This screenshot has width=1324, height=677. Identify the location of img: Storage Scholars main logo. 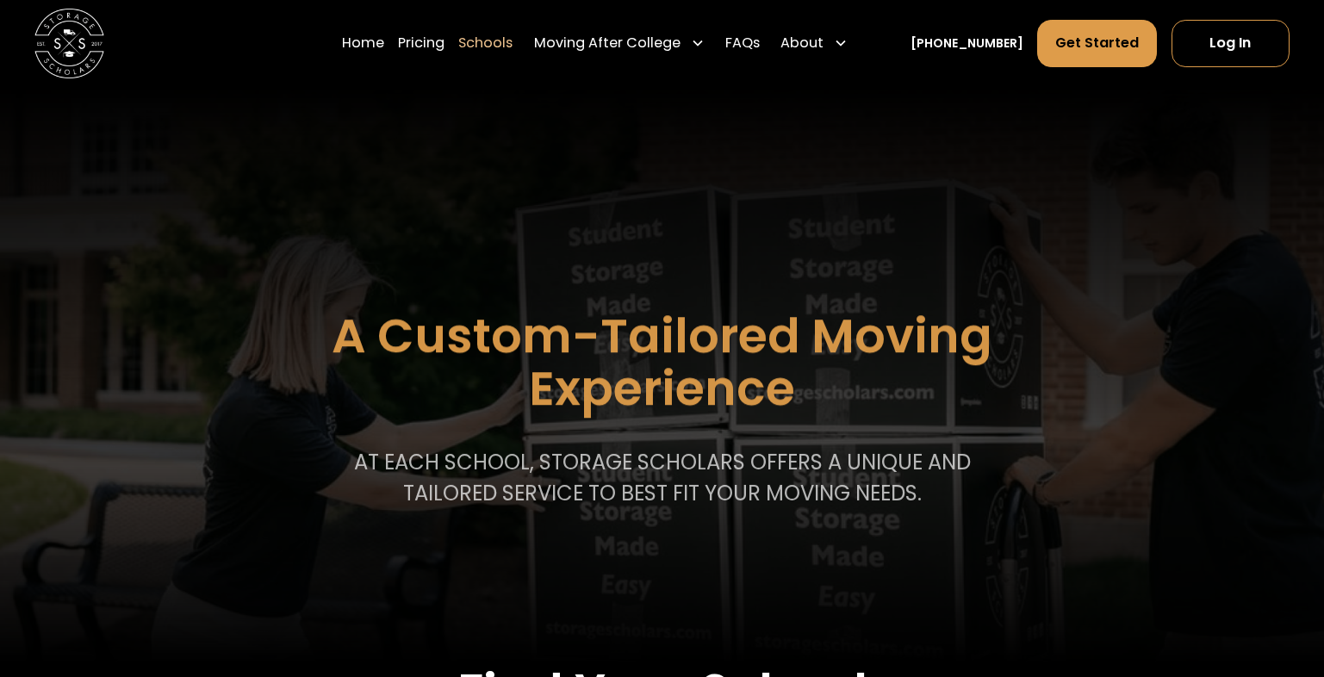
(69, 43).